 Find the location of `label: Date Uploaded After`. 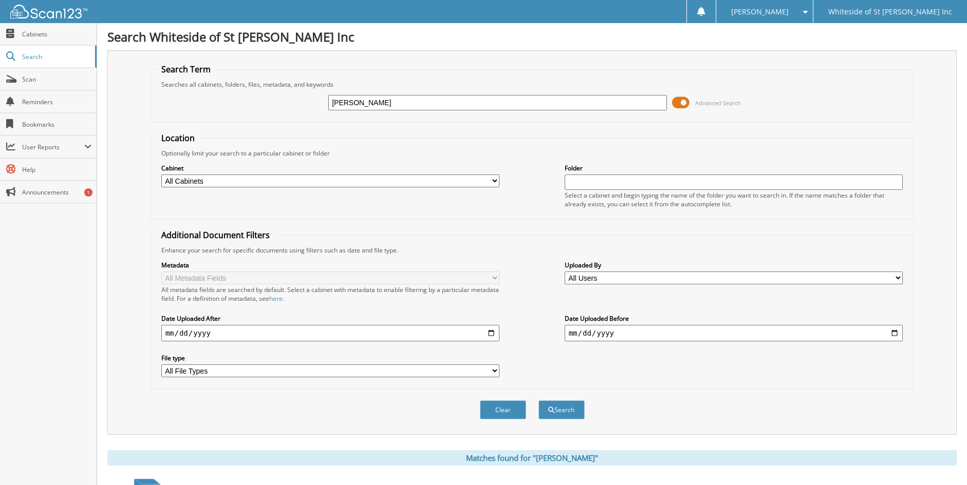

label: Date Uploaded After is located at coordinates (330, 319).